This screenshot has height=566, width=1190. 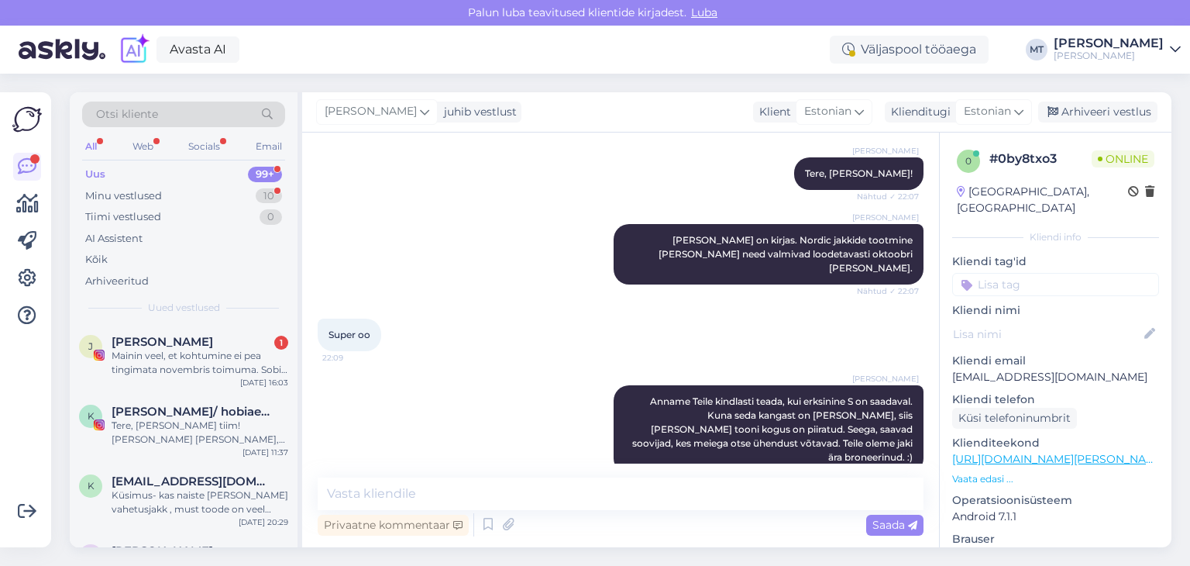 What do you see at coordinates (918, 112) in the screenshot?
I see `div: Klienditugi` at bounding box center [918, 112].